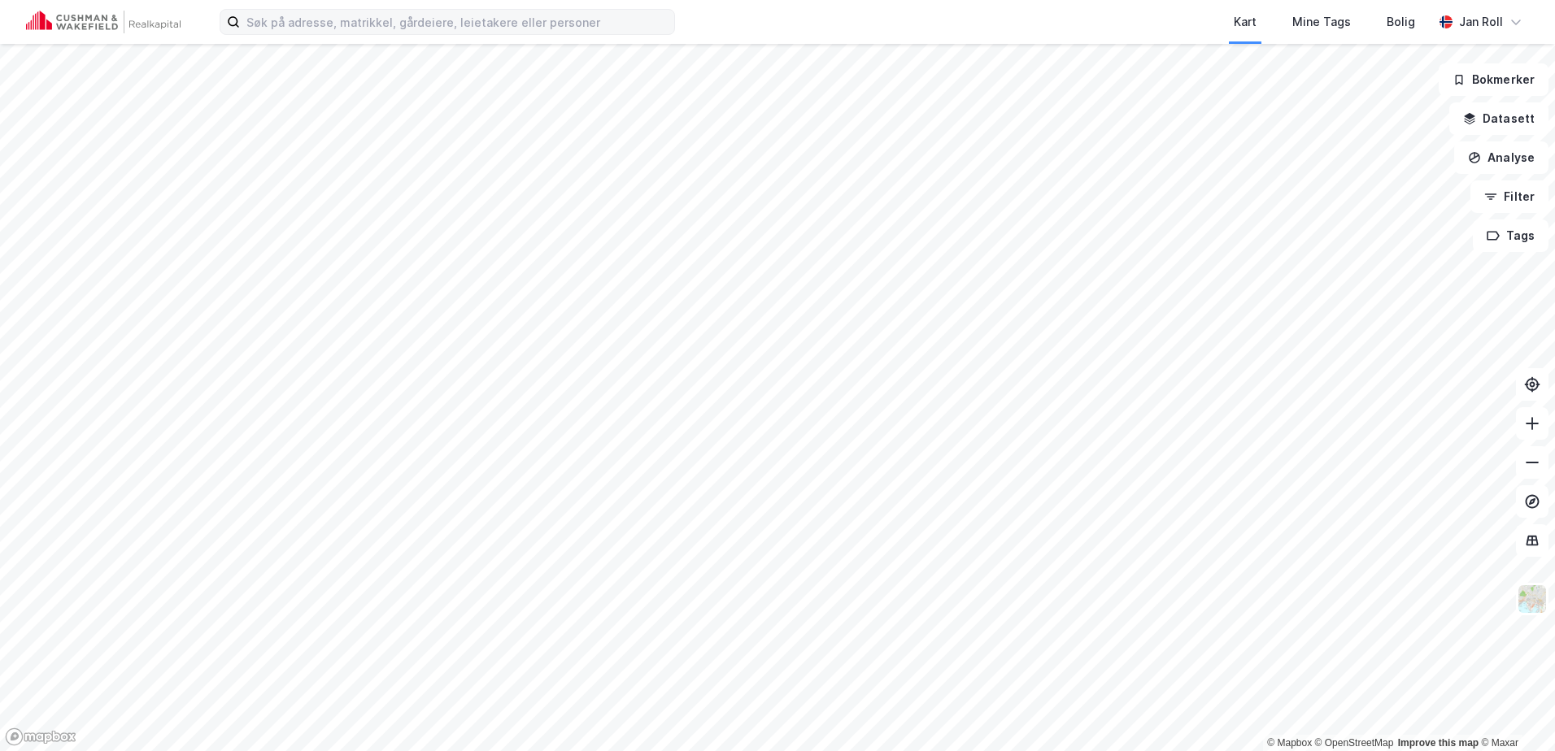  What do you see at coordinates (1354, 743) in the screenshot?
I see `a: OpenStreetMap` at bounding box center [1354, 743].